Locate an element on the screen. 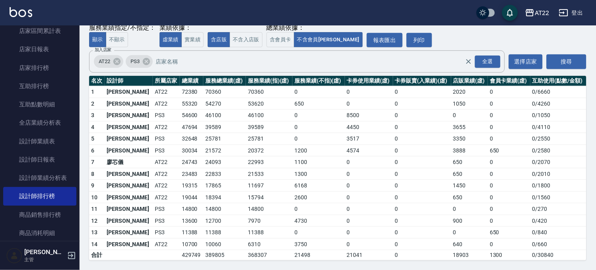 This screenshot has height=270, width=596. button: 不含入店販 is located at coordinates (246, 40).